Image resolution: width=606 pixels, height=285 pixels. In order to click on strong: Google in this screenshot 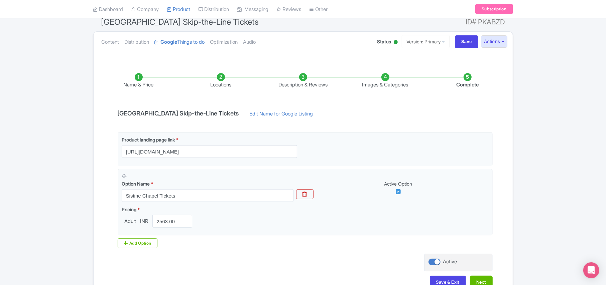, I will do `click(169, 42)`.